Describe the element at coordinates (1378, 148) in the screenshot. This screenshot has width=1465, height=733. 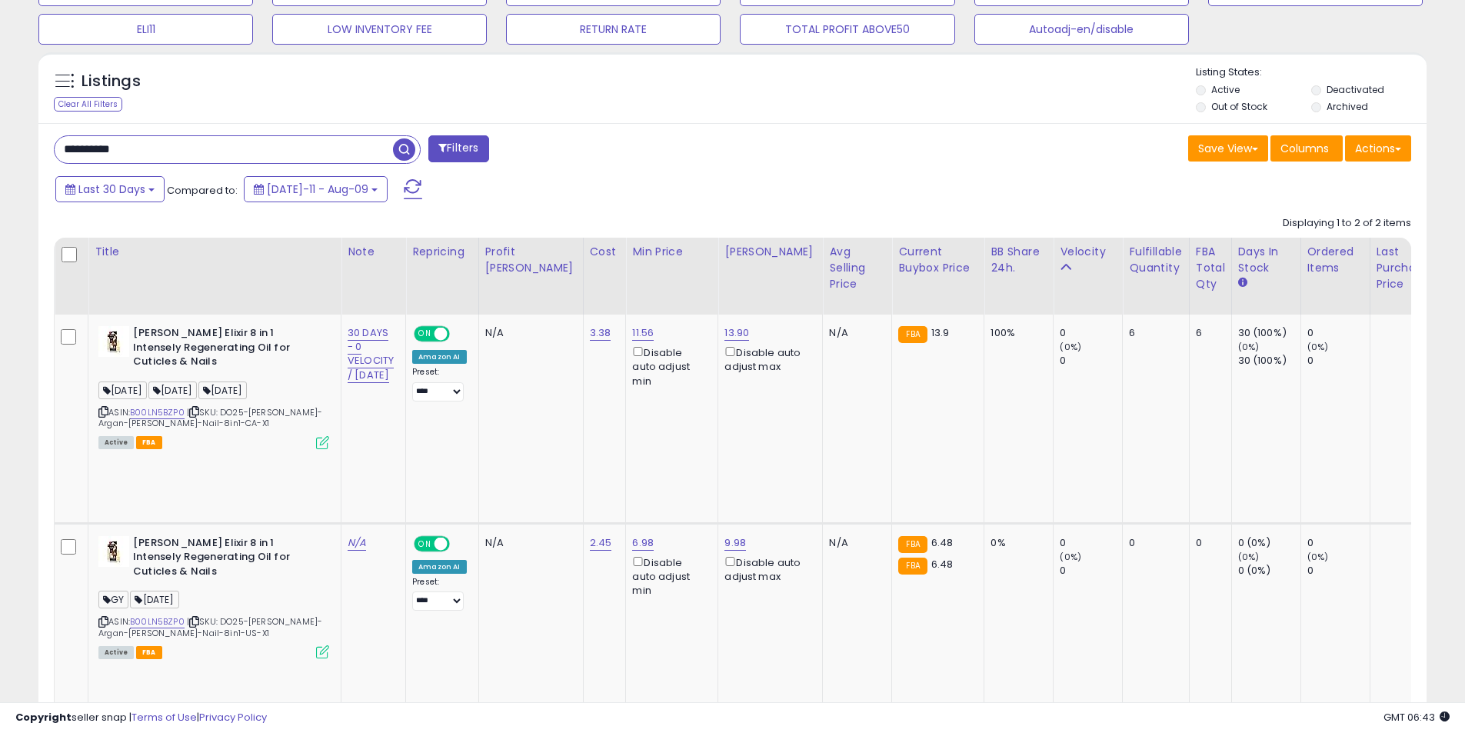
I see `button: Actions` at that location.